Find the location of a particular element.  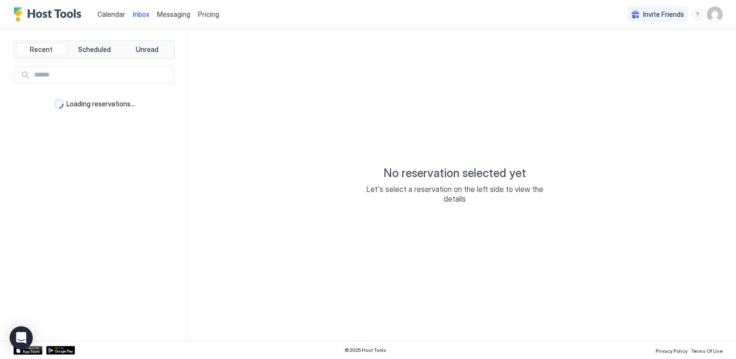

span: Messaging is located at coordinates (173, 14).